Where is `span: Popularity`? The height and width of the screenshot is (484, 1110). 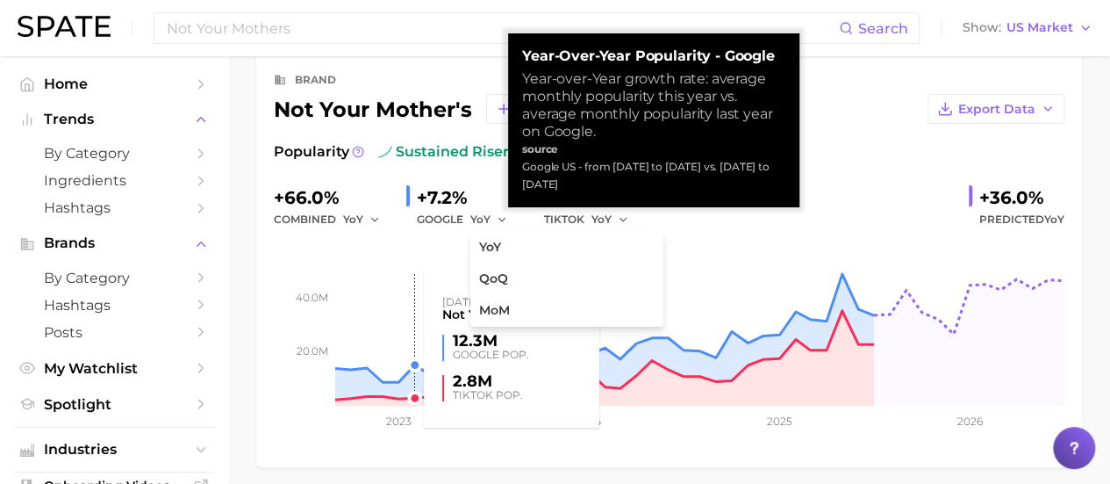
span: Popularity is located at coordinates (312, 152).